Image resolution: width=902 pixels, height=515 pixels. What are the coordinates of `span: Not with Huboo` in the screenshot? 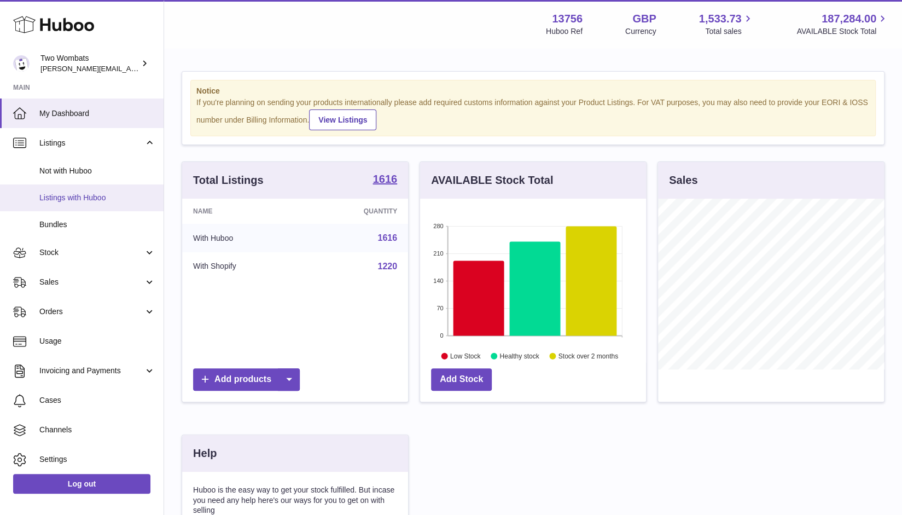 It's located at (97, 171).